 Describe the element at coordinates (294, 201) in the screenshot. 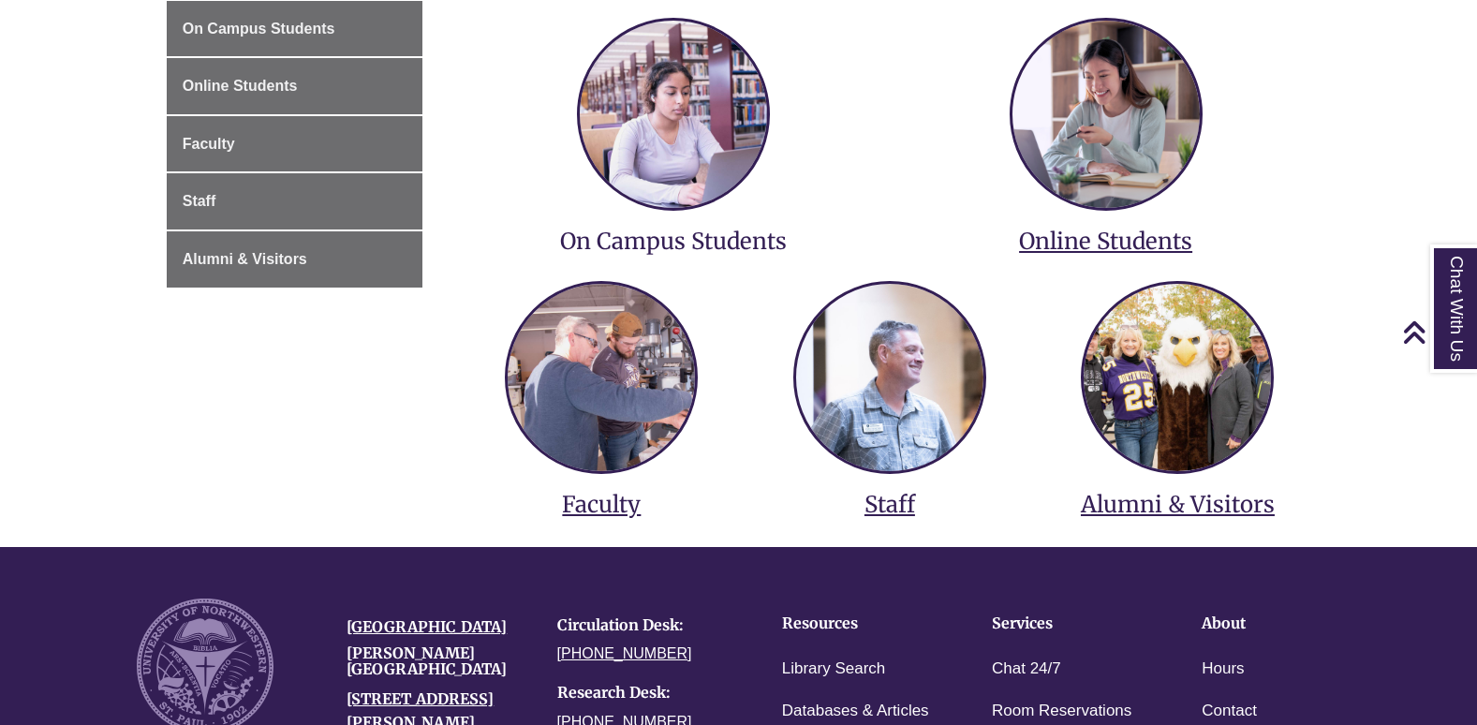

I see `a: Staff` at that location.